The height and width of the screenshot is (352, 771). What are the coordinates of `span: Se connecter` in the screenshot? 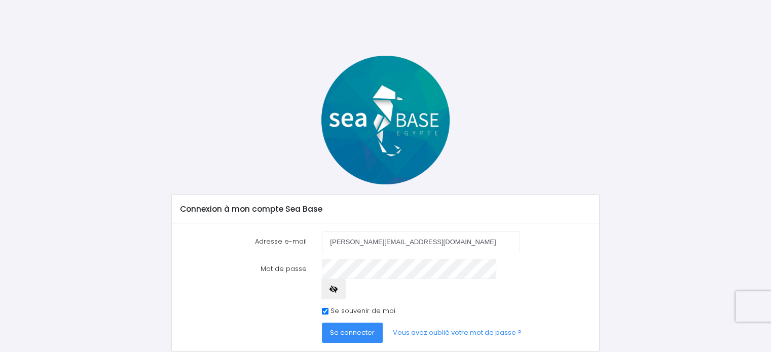 It's located at (352, 332).